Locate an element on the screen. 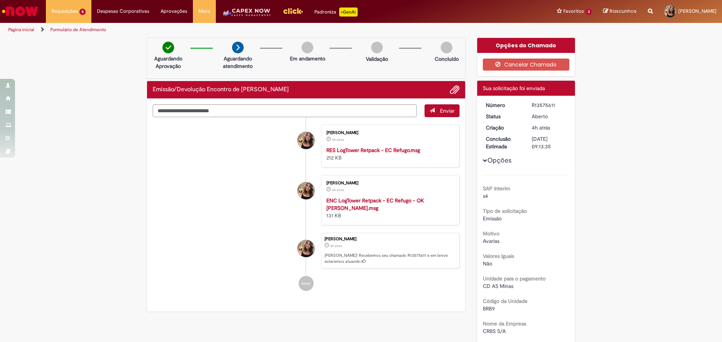  span: Não is located at coordinates (487, 264).